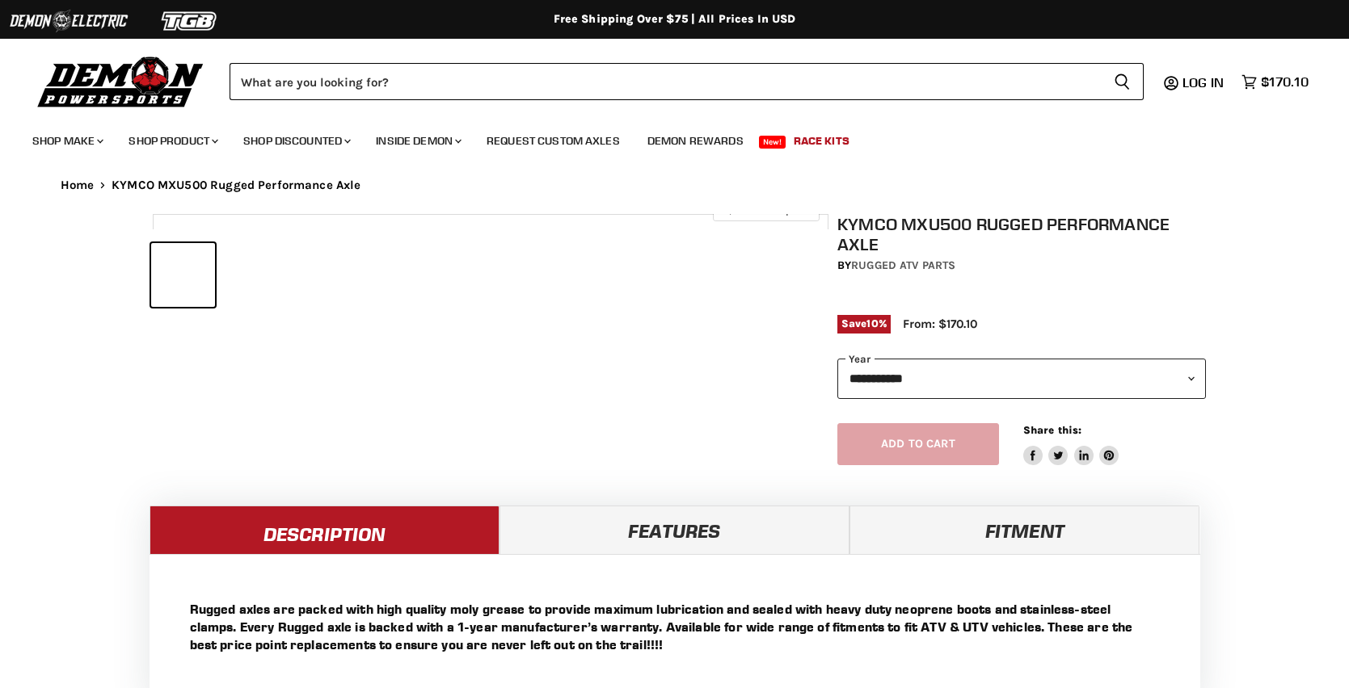 The image size is (1349, 688). Describe the element at coordinates (172, 141) in the screenshot. I see `a: Shop Product` at that location.